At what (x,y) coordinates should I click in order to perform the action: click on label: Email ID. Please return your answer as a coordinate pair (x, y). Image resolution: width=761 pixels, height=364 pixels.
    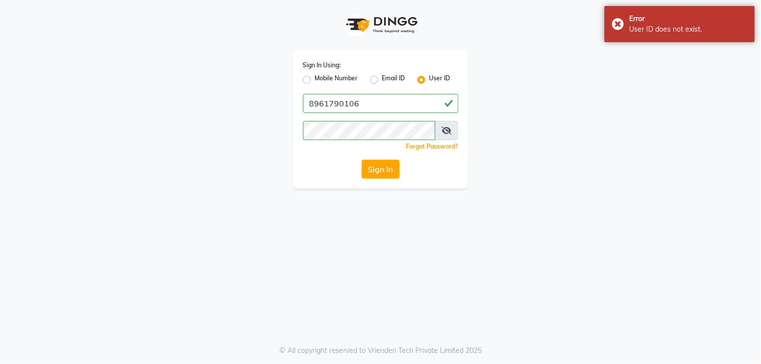
    Looking at the image, I should click on (394, 80).